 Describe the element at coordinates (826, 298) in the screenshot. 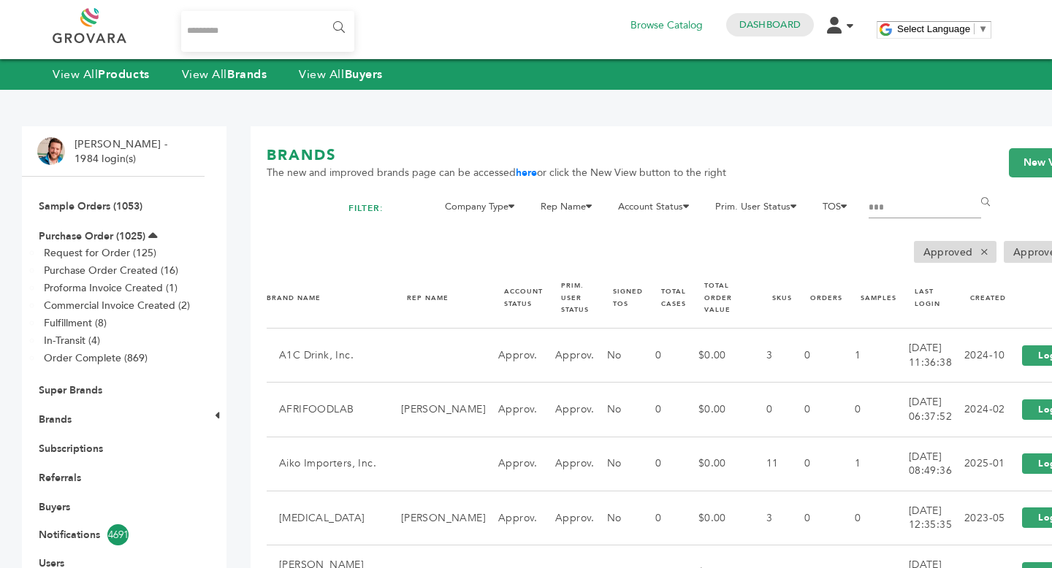

I see `a: ORDERS` at that location.